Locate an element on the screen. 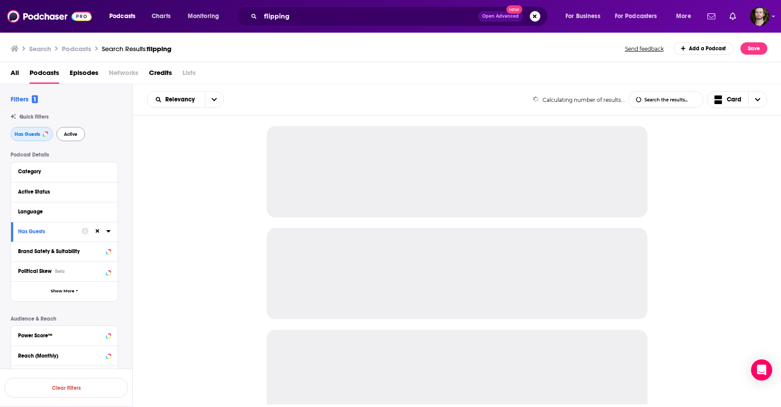 The height and width of the screenshot is (407, 781). div: Category is located at coordinates (61, 172).